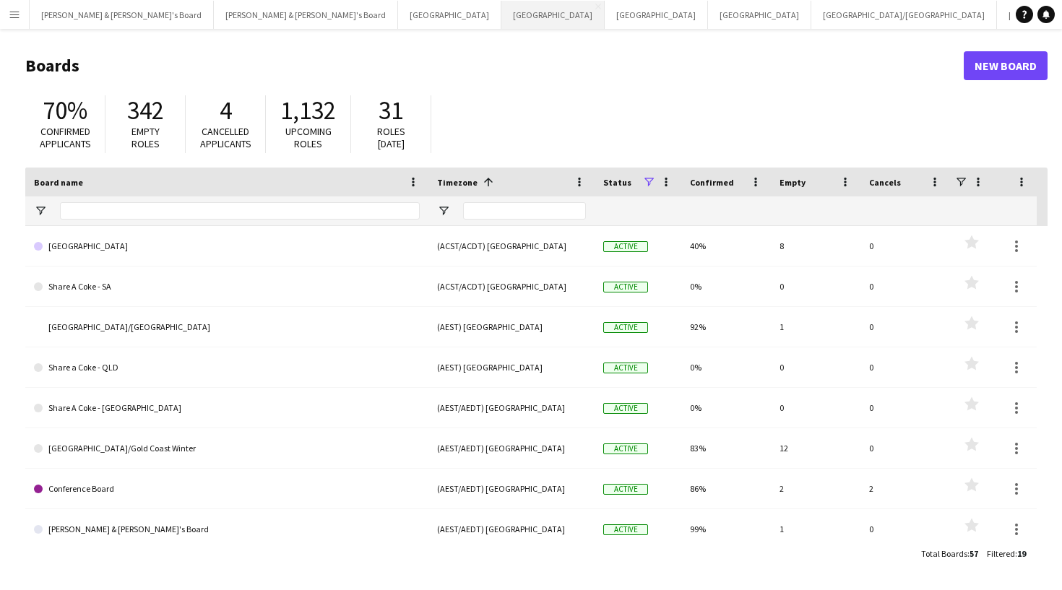  Describe the element at coordinates (145, 137) in the screenshot. I see `span: Empty roles` at that location.